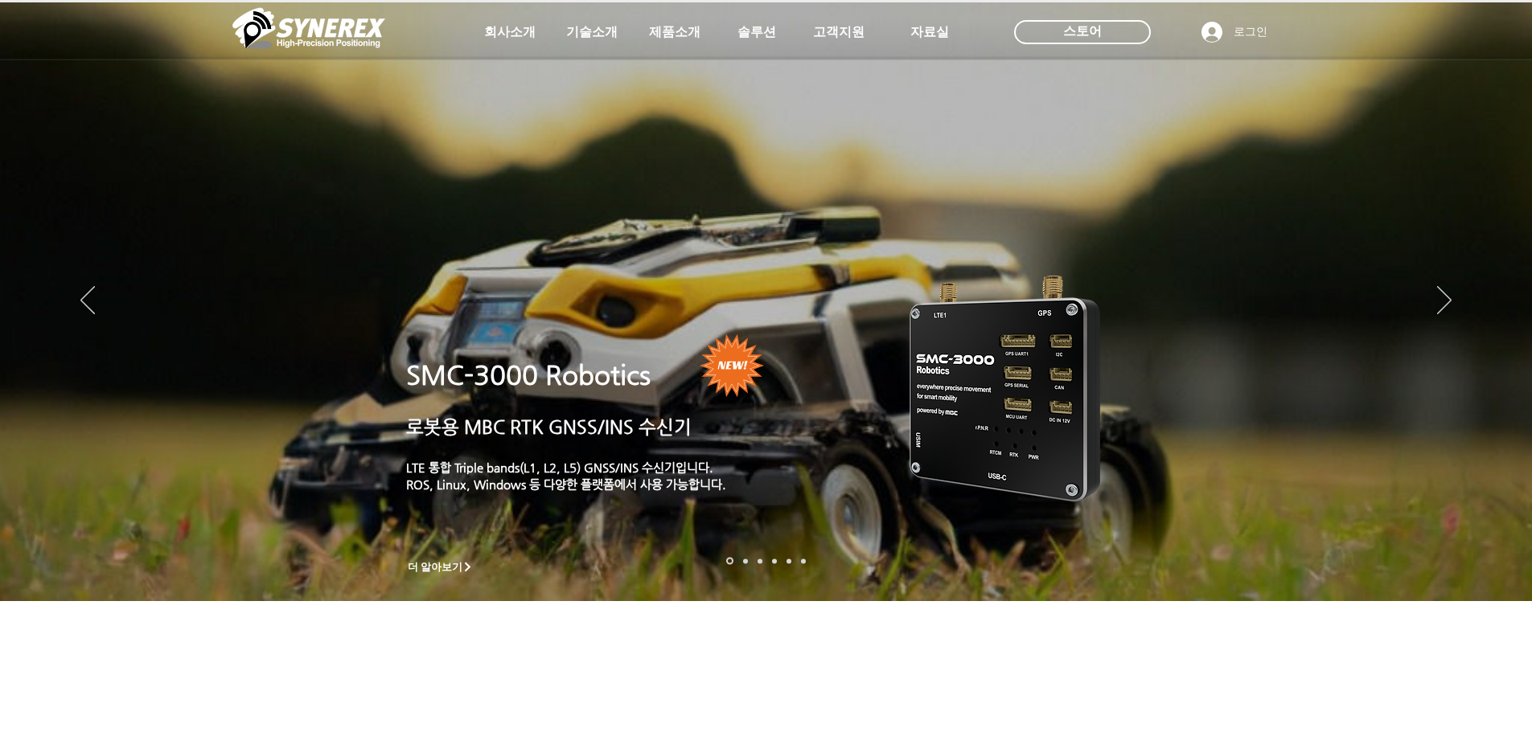 Image resolution: width=1532 pixels, height=732 pixels. Describe the element at coordinates (88, 301) in the screenshot. I see `button: 이전` at that location.